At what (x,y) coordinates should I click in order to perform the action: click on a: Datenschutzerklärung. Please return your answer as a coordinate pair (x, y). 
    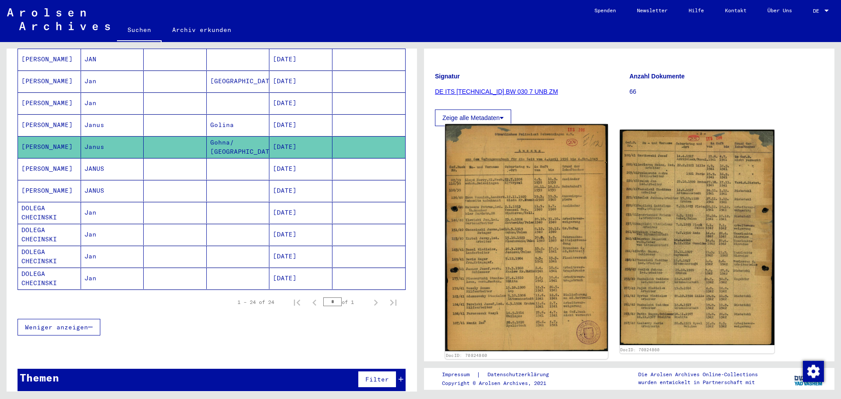
    Looking at the image, I should click on (520, 375).